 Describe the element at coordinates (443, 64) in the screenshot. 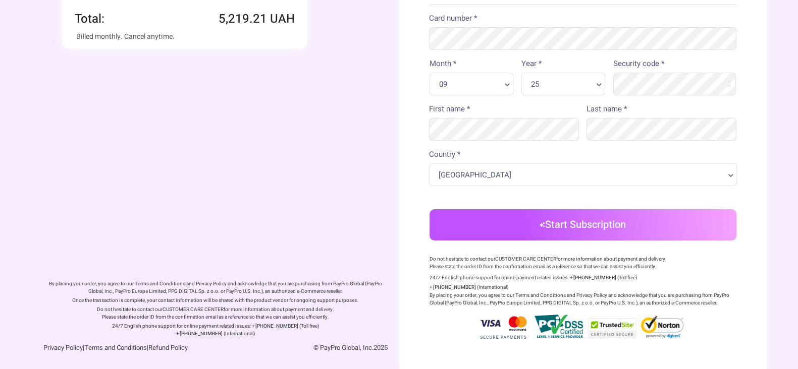

I see `label: Month *` at that location.